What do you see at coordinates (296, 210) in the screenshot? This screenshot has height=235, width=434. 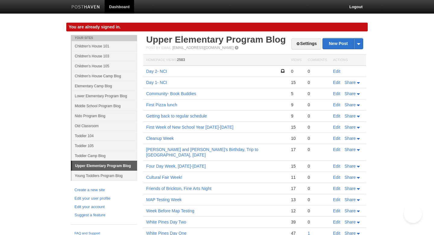 I see `div: 12` at bounding box center [296, 210].